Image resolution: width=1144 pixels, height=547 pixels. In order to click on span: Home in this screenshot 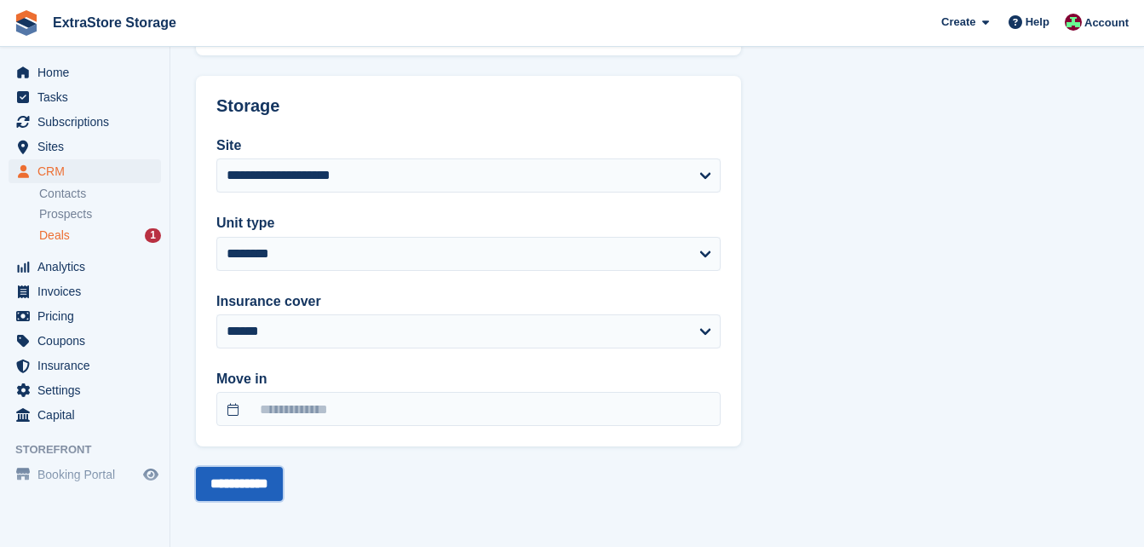, I will do `click(89, 72)`.